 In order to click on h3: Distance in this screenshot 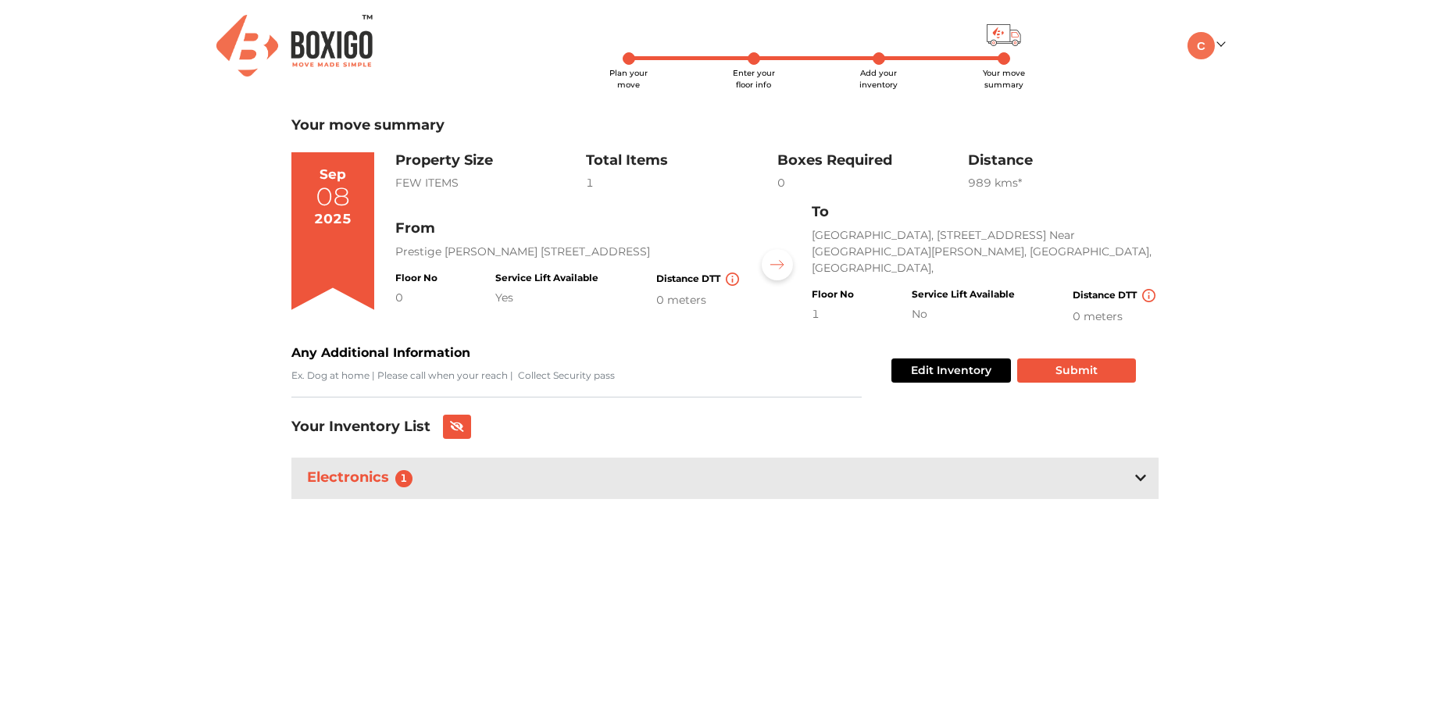, I will do `click(1063, 161)`.